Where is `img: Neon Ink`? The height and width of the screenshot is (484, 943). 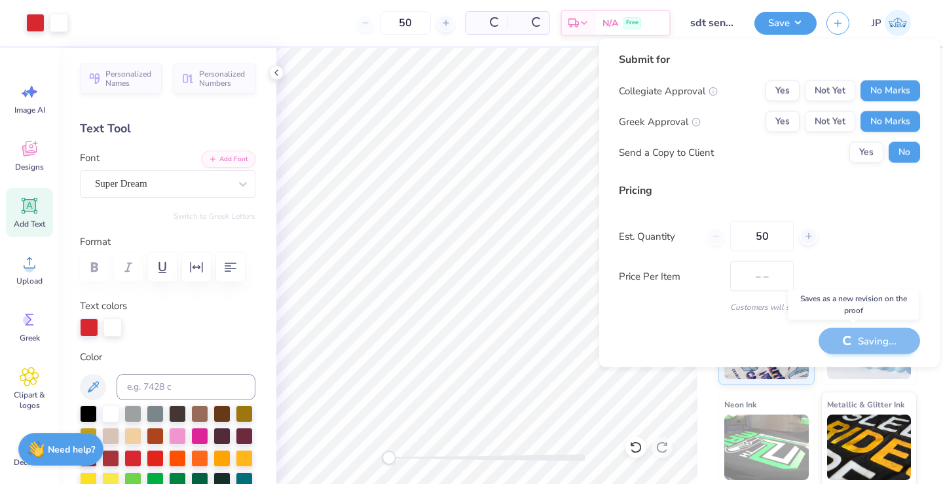
img: Neon Ink is located at coordinates (766, 447).